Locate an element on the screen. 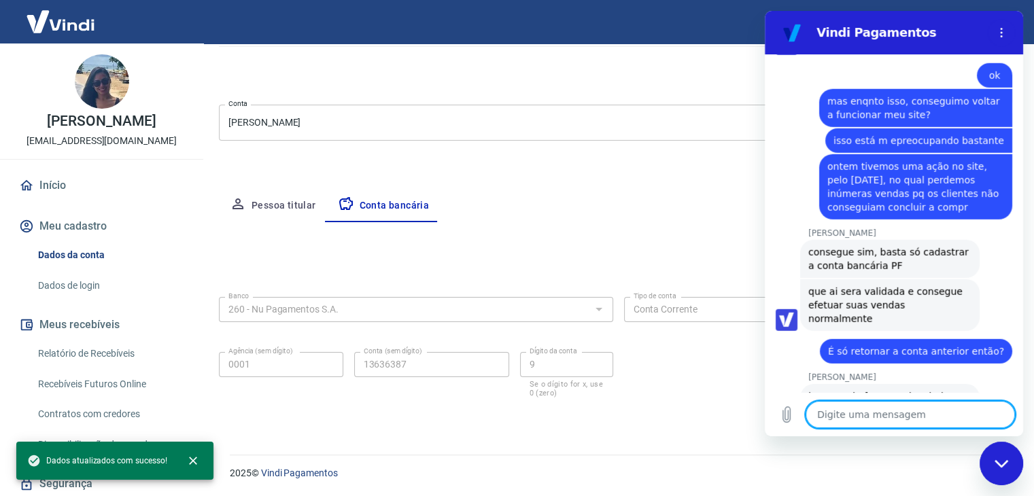 This screenshot has width=1034, height=496. span: isso está m epreocupando bastante is located at coordinates (154, 130).